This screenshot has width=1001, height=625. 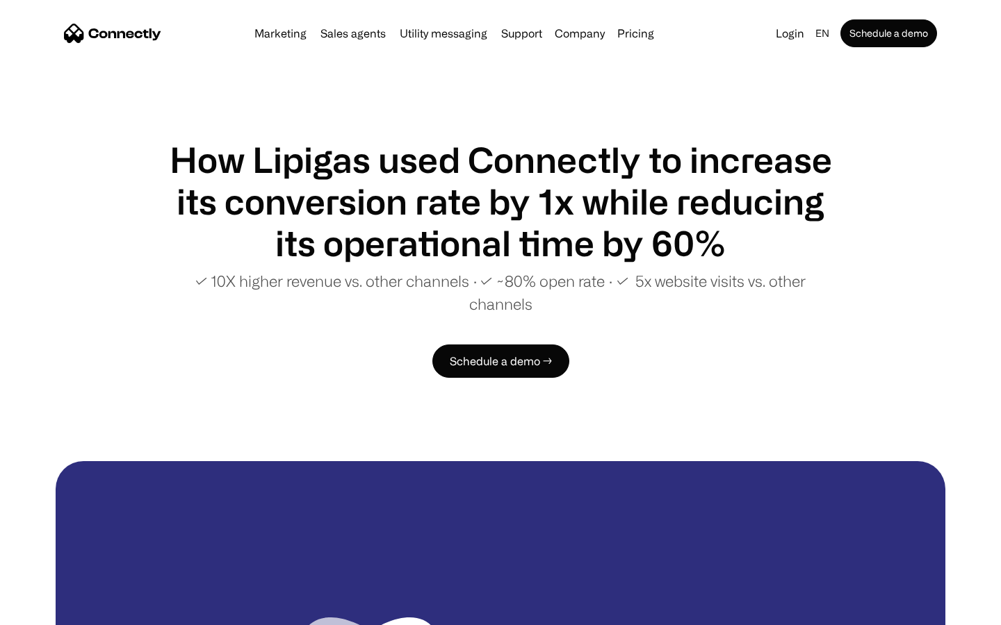 What do you see at coordinates (443, 33) in the screenshot?
I see `a: Utility messaging` at bounding box center [443, 33].